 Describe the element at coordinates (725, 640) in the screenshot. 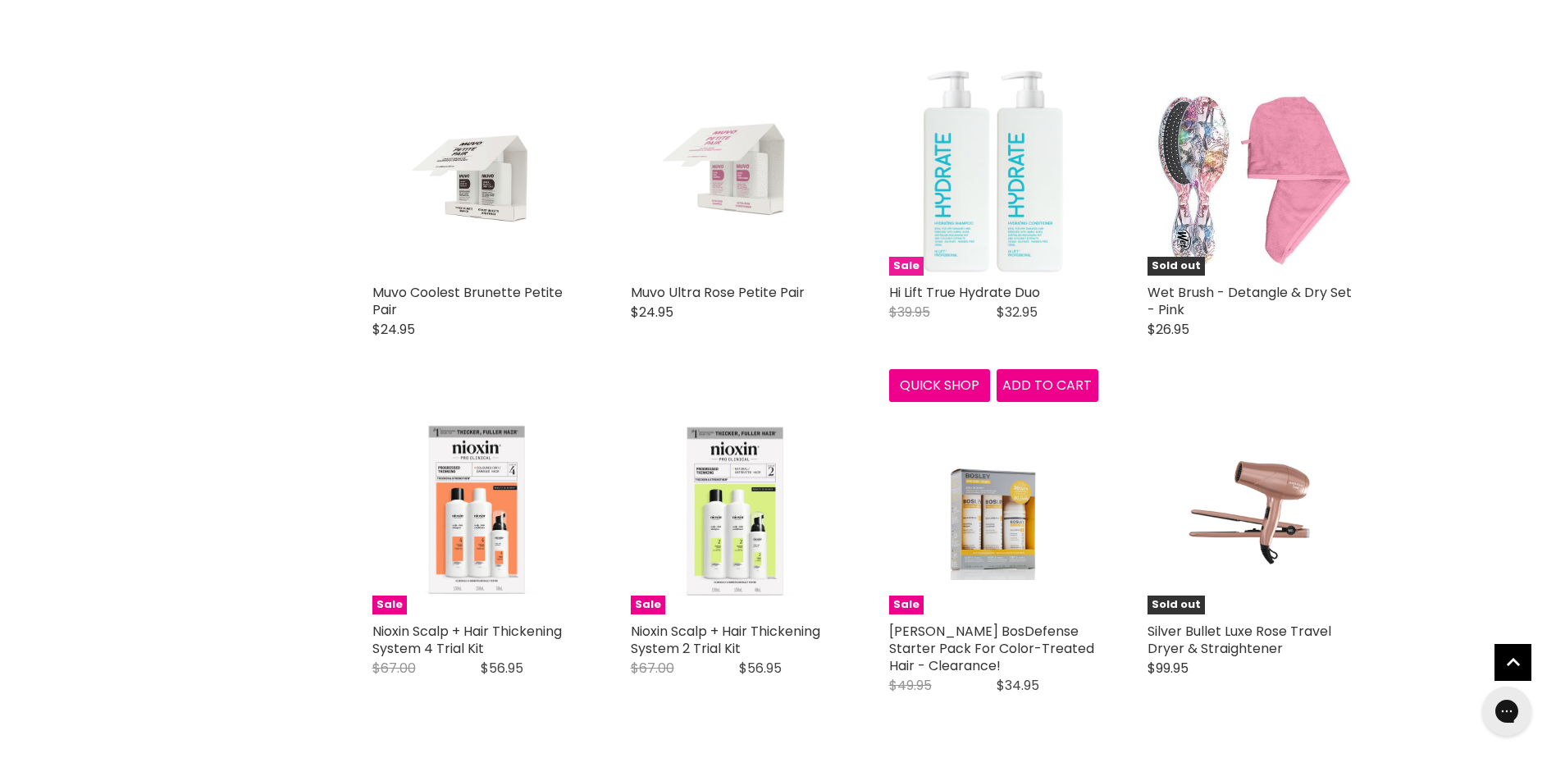

I see `a: Nioxin Scalp + Hair Thickening System 2 Trial Kit` at that location.